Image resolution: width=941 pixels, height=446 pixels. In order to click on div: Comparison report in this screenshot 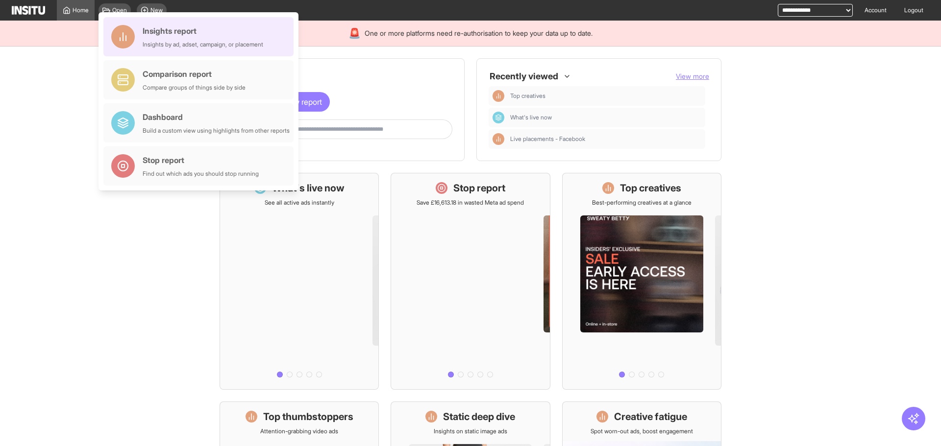, I will do `click(194, 74)`.